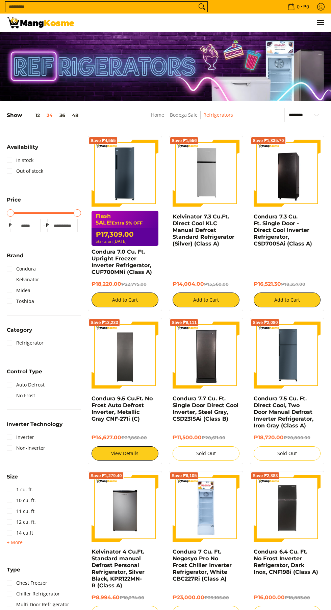 The width and height of the screenshot is (331, 610). What do you see at coordinates (118, 568) in the screenshot?
I see `a: Kelvinator 4 Cu.Ft. Standard manual Defrost Personal Refrigerator, Silver Black, KPR122MN-R (Clas...` at bounding box center [118, 568].